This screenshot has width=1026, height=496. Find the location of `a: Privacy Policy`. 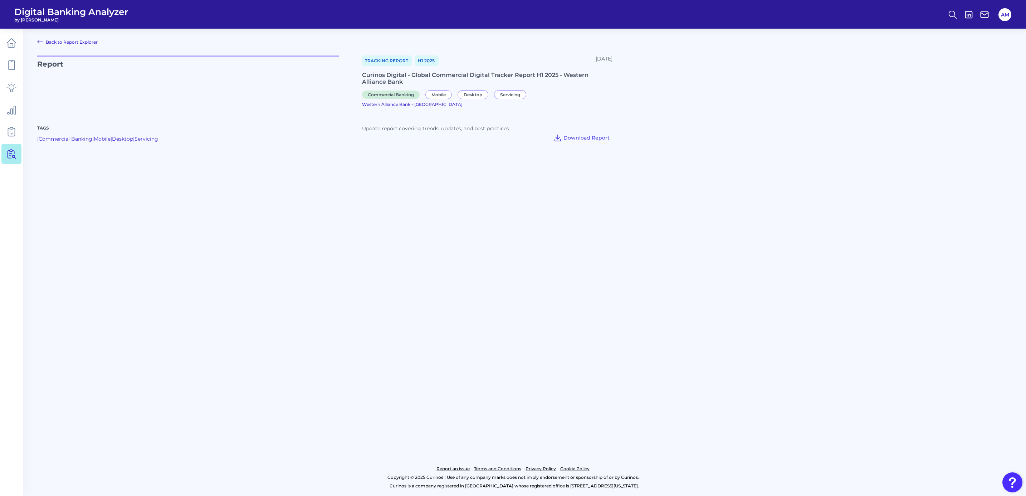

a: Privacy Policy is located at coordinates (541, 469).